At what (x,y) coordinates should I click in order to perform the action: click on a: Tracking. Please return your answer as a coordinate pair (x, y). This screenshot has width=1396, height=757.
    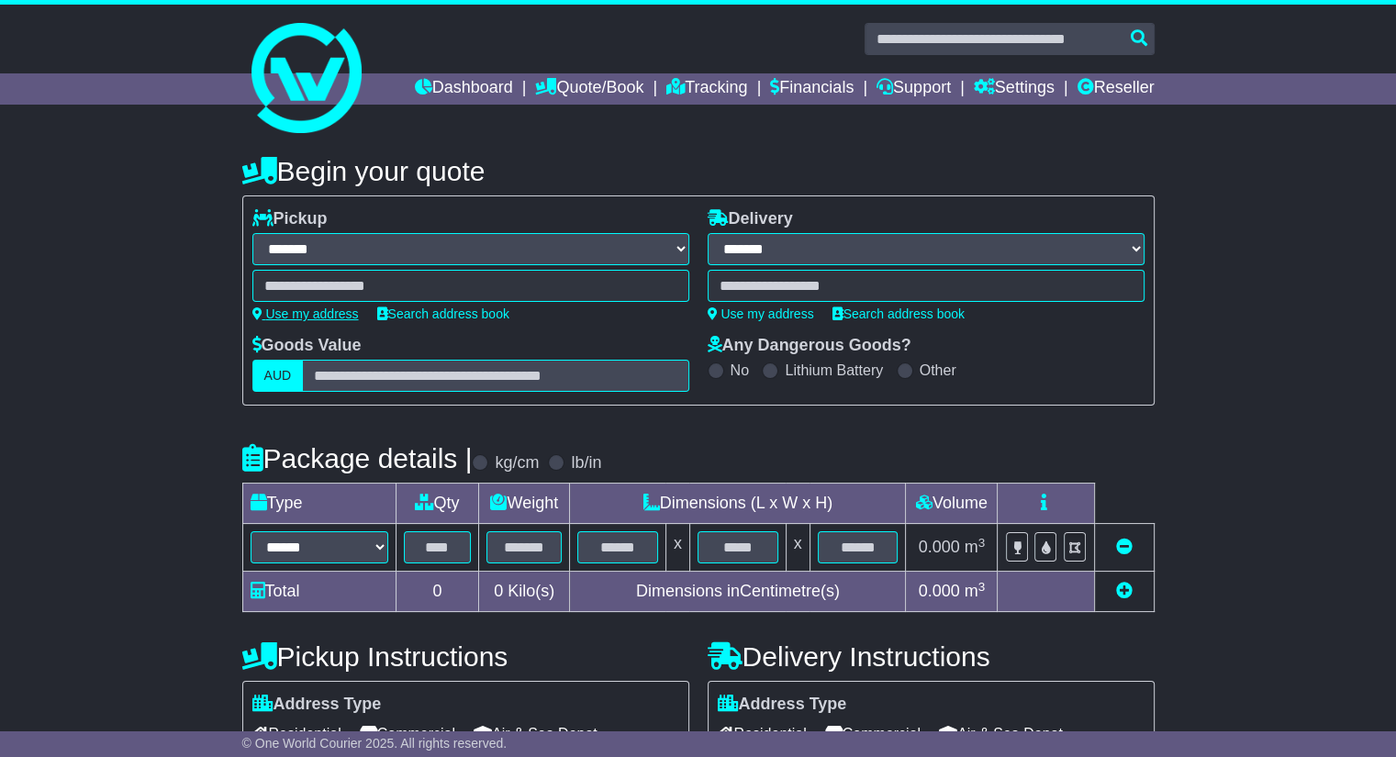
    Looking at the image, I should click on (707, 89).